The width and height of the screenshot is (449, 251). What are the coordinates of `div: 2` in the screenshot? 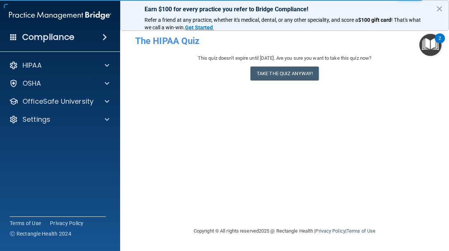 It's located at (440, 43).